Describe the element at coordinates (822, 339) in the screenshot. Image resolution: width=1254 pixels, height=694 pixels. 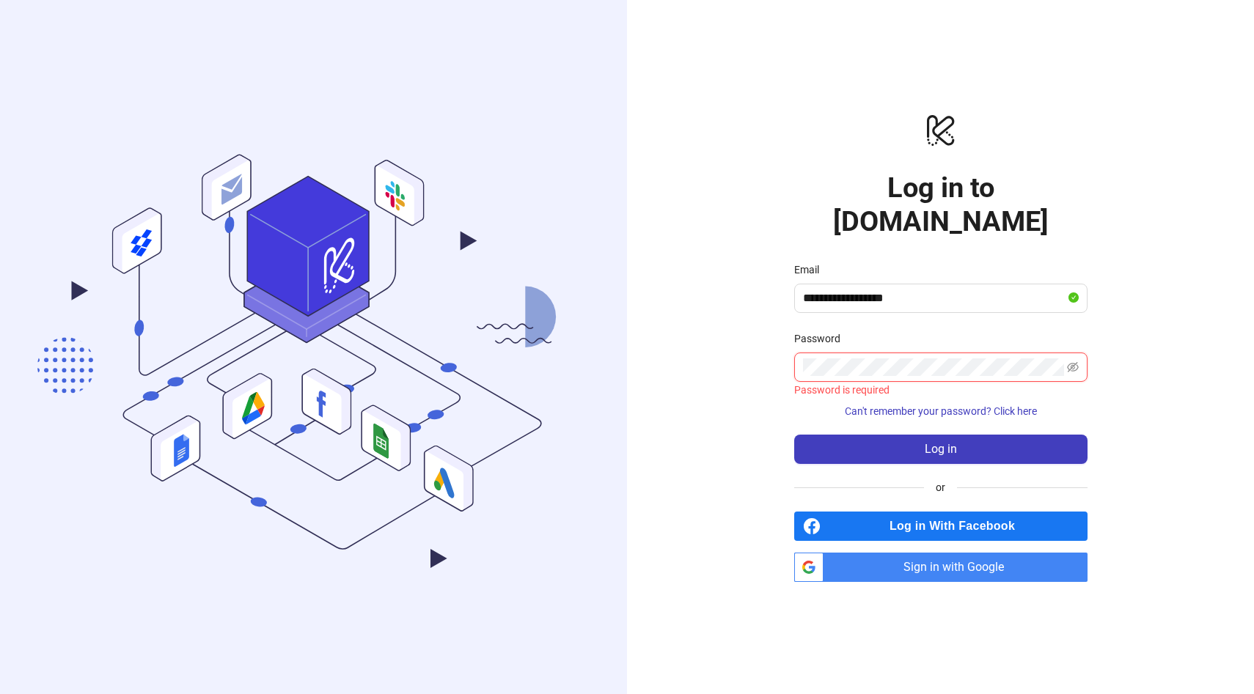
I see `label: Password` at that location.